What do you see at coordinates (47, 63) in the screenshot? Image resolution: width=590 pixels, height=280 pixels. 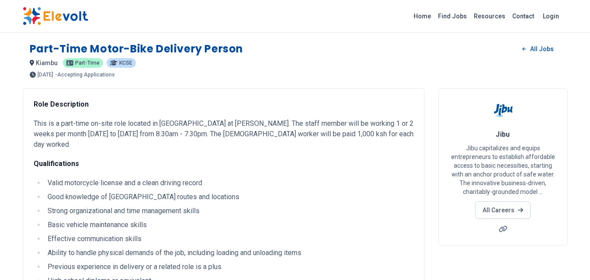 I see `span: kiambu` at bounding box center [47, 63].